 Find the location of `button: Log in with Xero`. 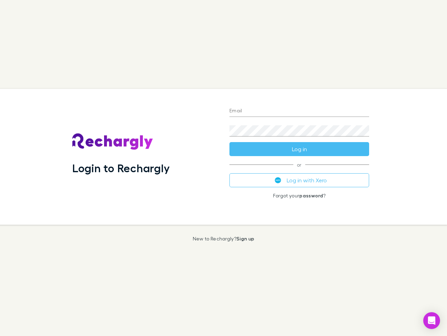

button: Log in with Xero is located at coordinates (300, 180).